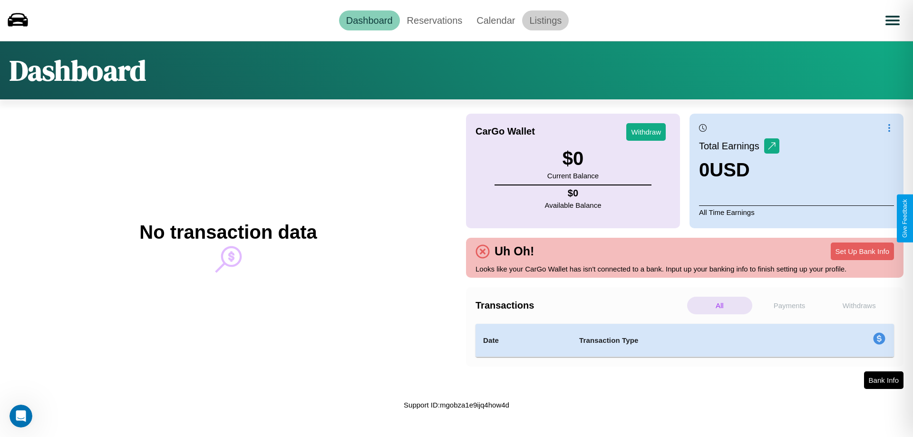  Describe the element at coordinates (893, 20) in the screenshot. I see `button: Open menu` at that location.